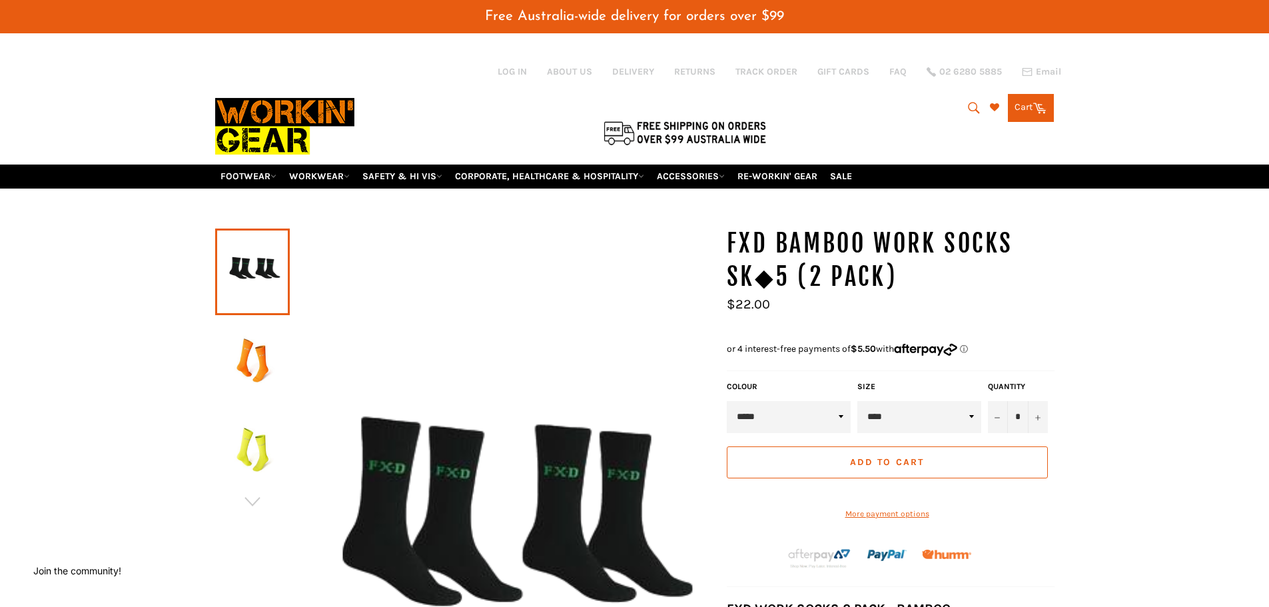  I want to click on a: CORPORATE, HEALTHCARE & HOSPITALITY, so click(550, 176).